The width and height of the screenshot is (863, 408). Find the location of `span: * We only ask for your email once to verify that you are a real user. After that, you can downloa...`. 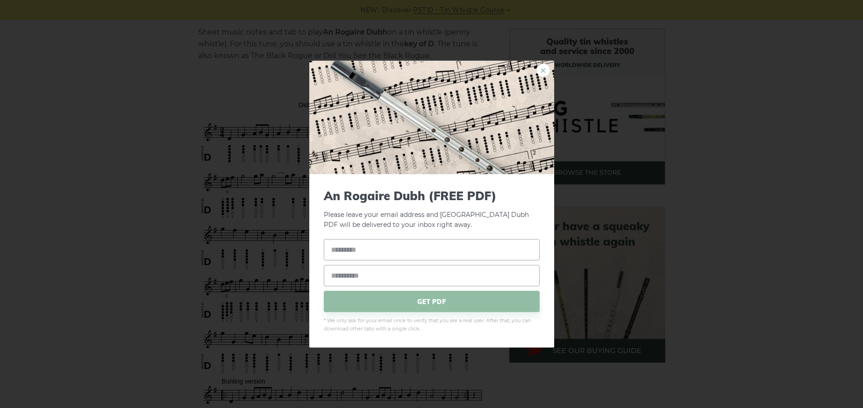

span: * We only ask for your email once to verify that you are a real user. After that, you can downloa... is located at coordinates (432, 325).